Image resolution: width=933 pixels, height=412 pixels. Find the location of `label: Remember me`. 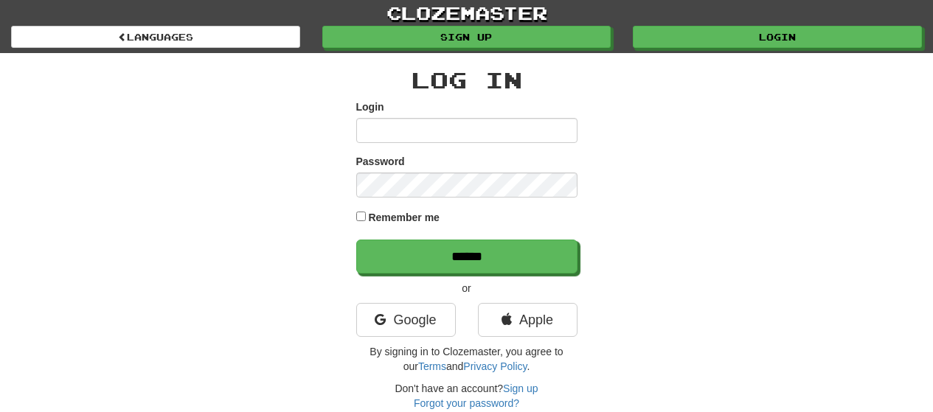

label: Remember me is located at coordinates (404, 218).